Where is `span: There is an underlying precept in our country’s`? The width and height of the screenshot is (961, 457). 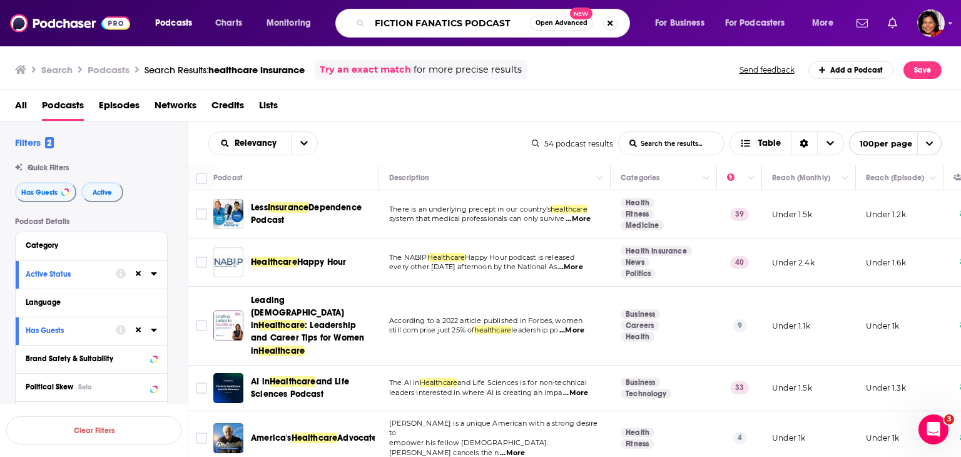
span: There is an underlying precept in our country’s is located at coordinates (470, 209).